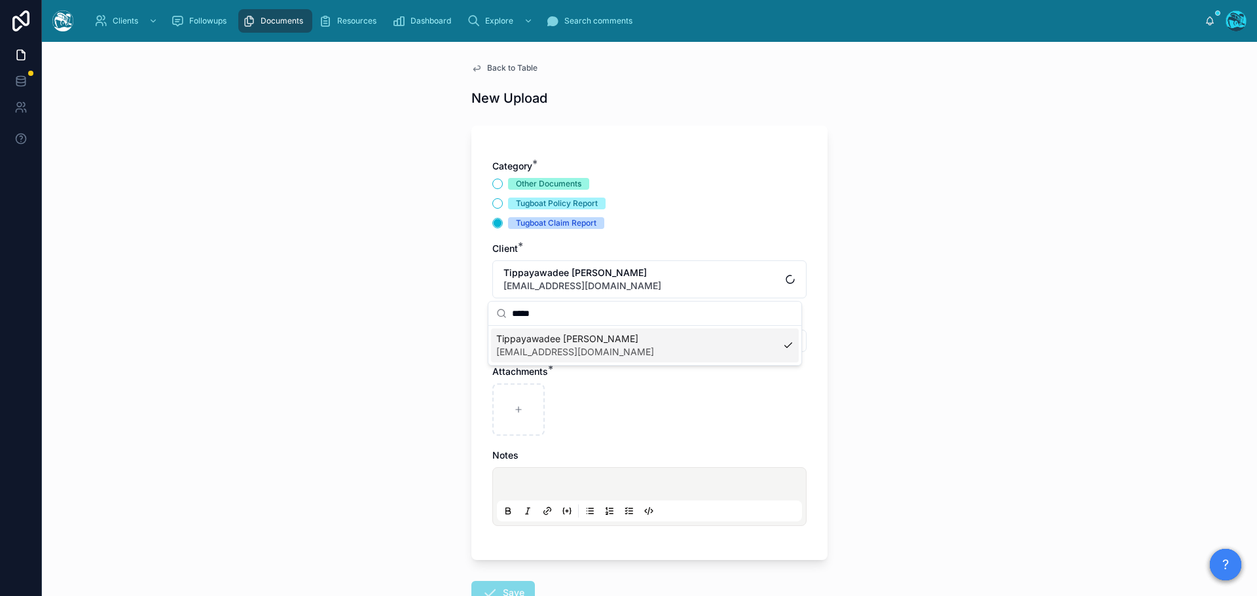 This screenshot has height=596, width=1257. I want to click on div: scrollable content, so click(644, 21).